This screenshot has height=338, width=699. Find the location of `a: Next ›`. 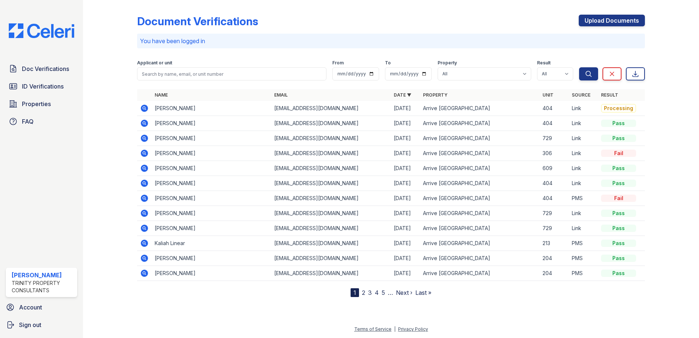

a: Next › is located at coordinates (404, 292).